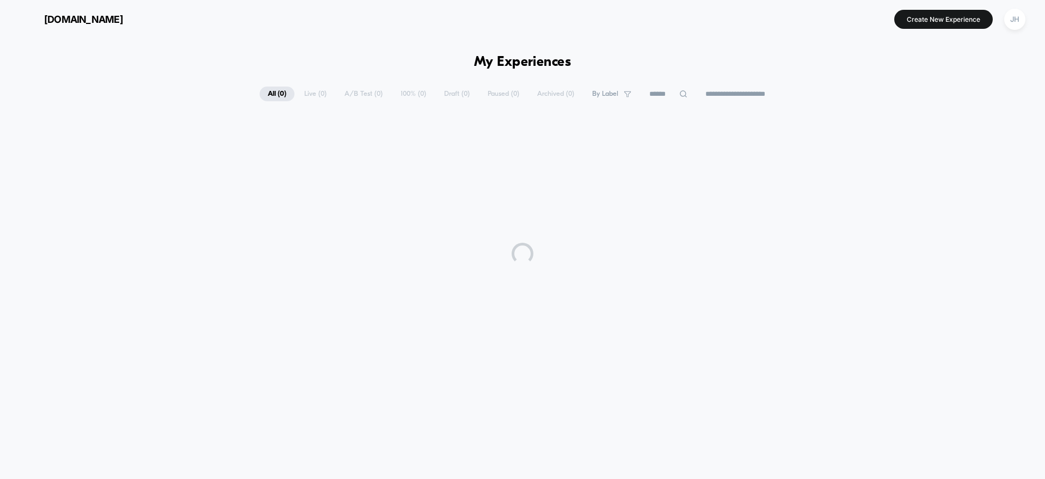 Image resolution: width=1045 pixels, height=479 pixels. I want to click on button: JH, so click(1014, 19).